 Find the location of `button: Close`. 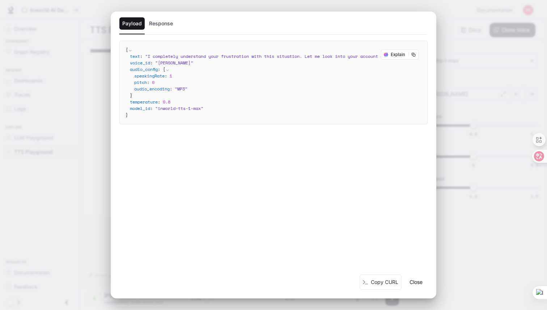

button: Close is located at coordinates (416, 282).